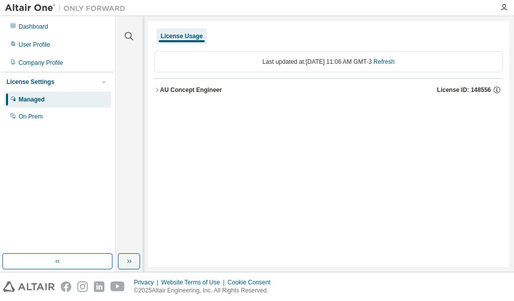 The image size is (514, 301). I want to click on img: facebook.svg, so click(66, 286).